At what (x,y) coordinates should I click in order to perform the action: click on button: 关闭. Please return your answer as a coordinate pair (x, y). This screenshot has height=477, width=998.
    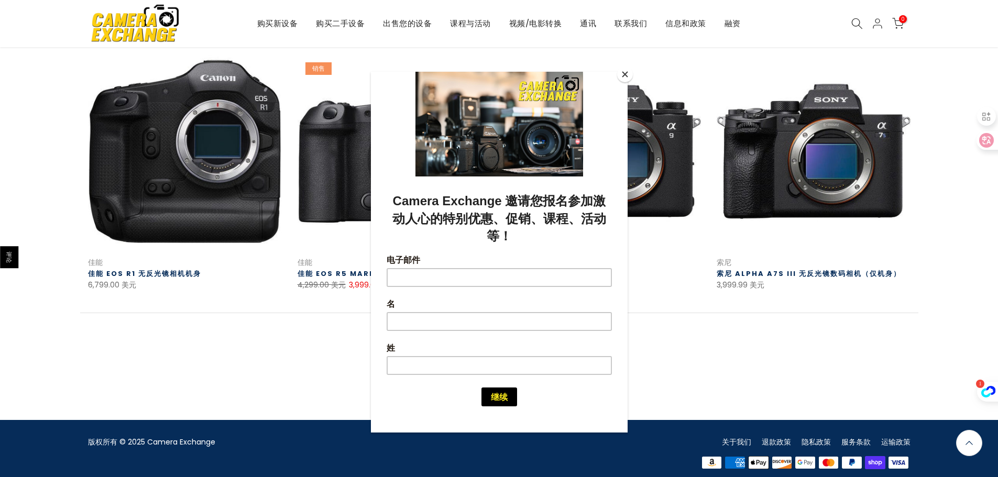
    Looking at the image, I should click on (625, 74).